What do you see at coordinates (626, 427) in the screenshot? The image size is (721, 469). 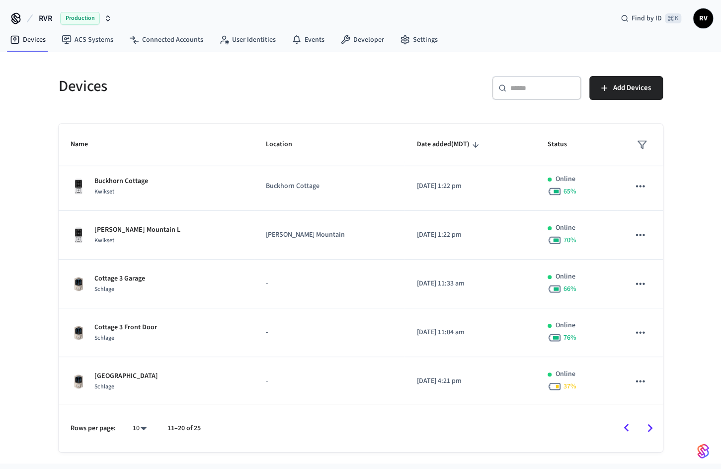 I see `button: Go to previous page` at bounding box center [626, 427].